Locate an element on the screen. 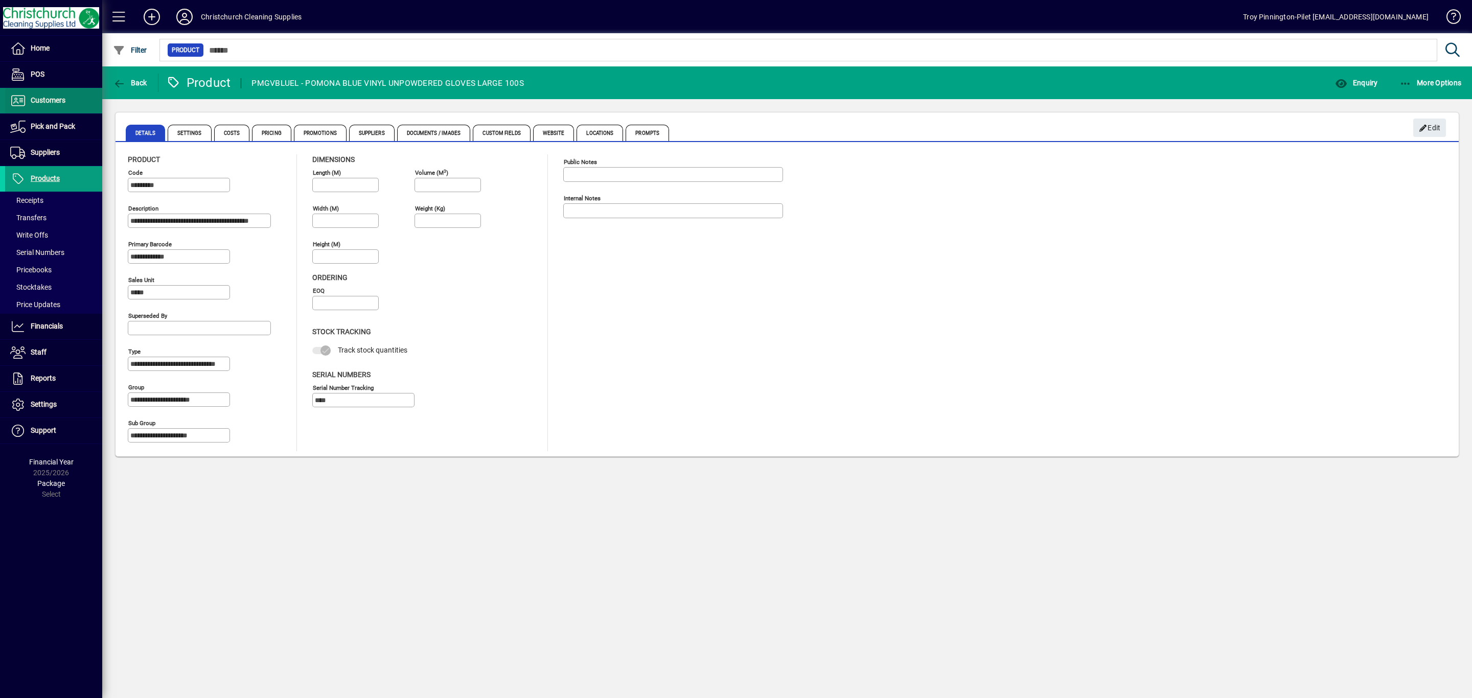  span: Filter is located at coordinates (130, 50).